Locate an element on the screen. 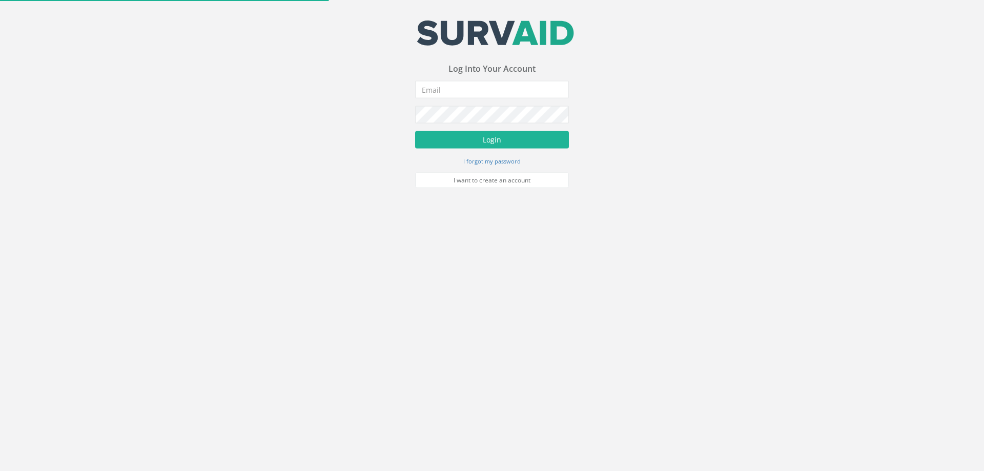 The width and height of the screenshot is (984, 471). h3: Log Into Your Account is located at coordinates (492, 69).